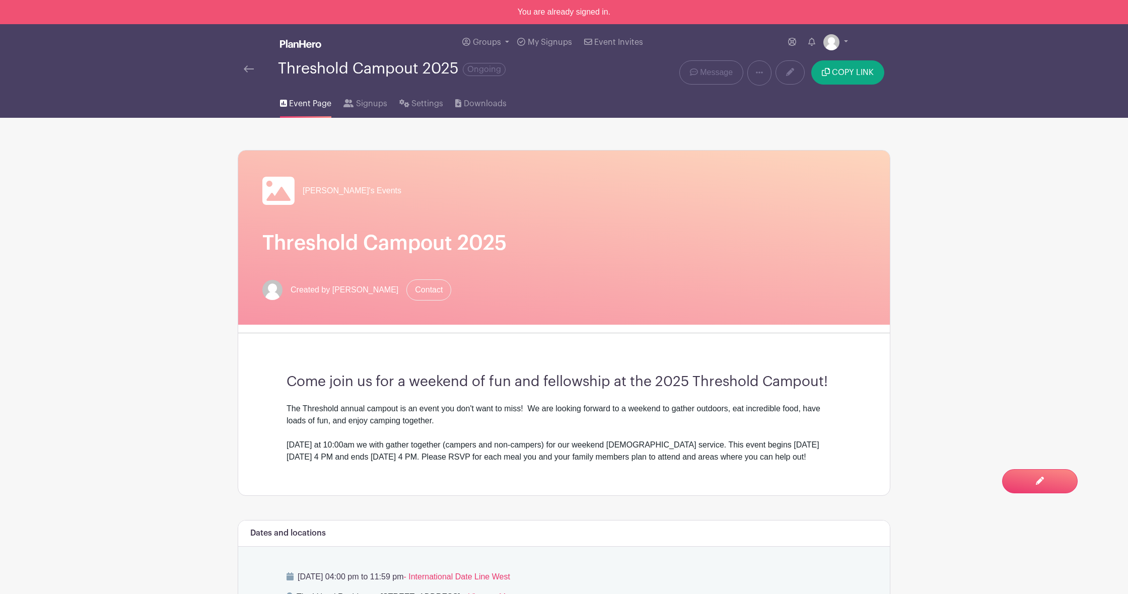 This screenshot has height=594, width=1128. What do you see at coordinates (371, 104) in the screenshot?
I see `span: Signups` at bounding box center [371, 104].